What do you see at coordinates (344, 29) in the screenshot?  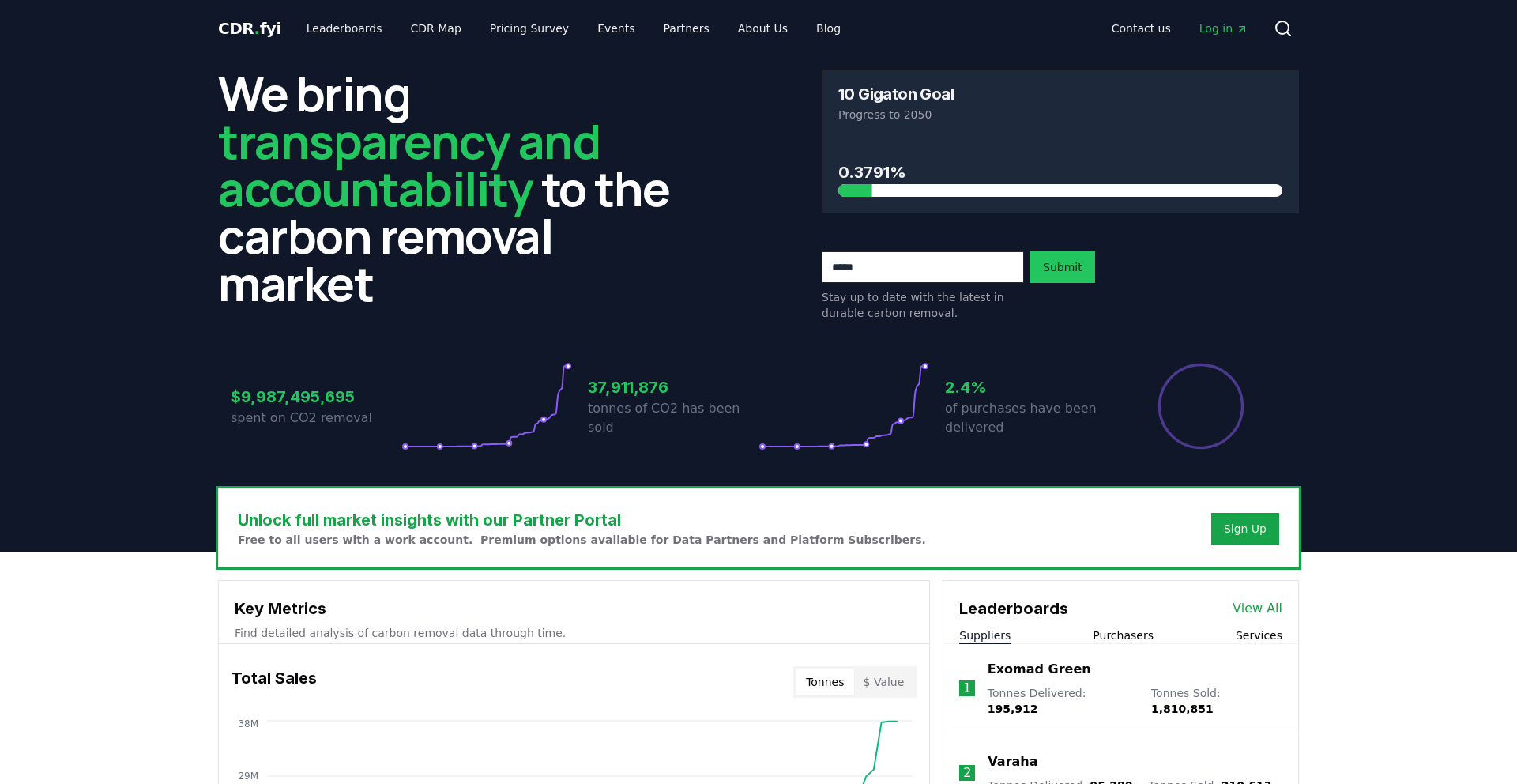 I see `a: Leaderboards` at bounding box center [344, 29].